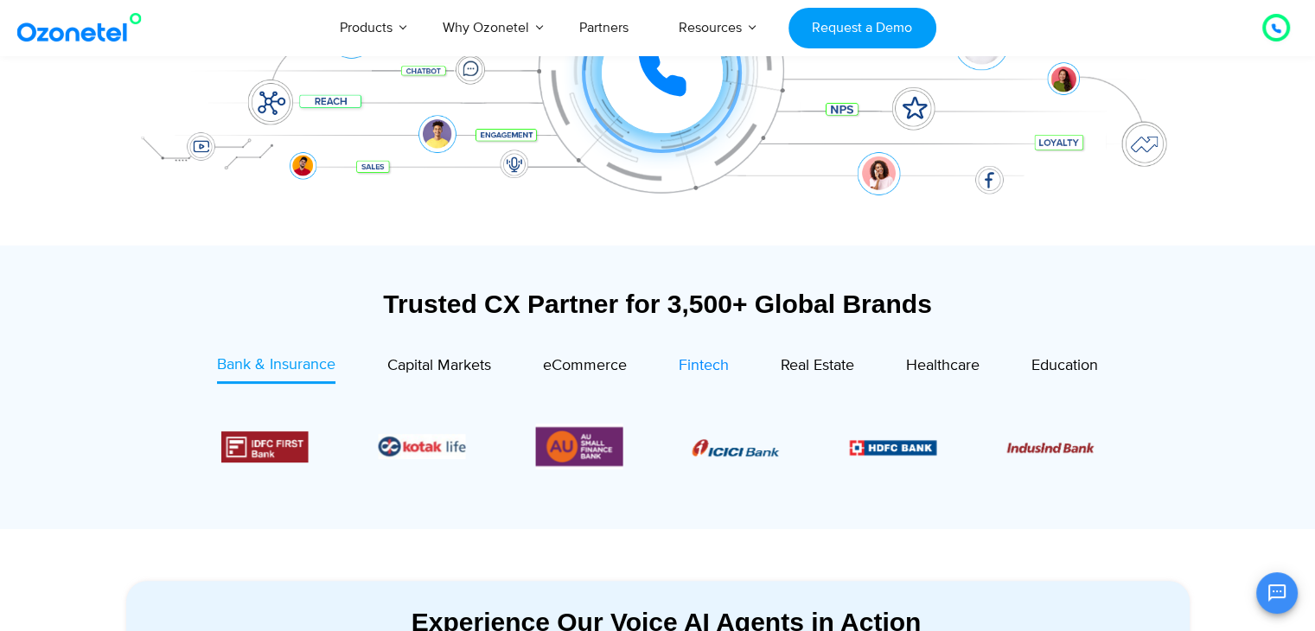  What do you see at coordinates (943, 366) in the screenshot?
I see `span: Healthcare` at bounding box center [943, 366].